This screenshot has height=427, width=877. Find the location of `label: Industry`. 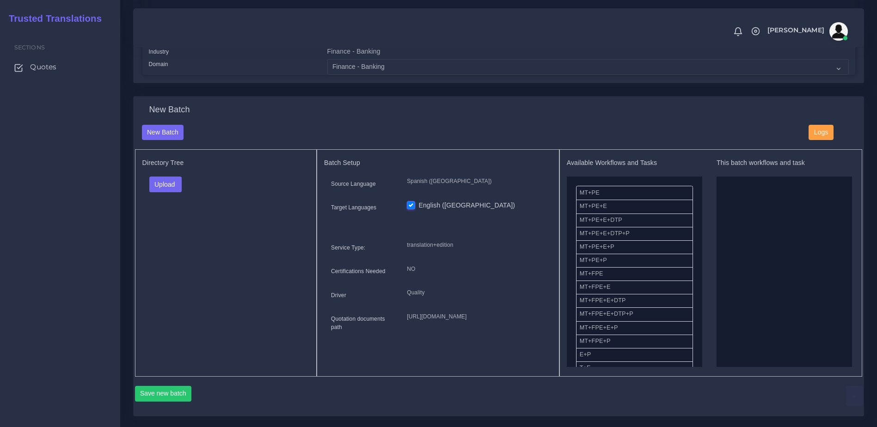

label: Industry is located at coordinates (159, 52).